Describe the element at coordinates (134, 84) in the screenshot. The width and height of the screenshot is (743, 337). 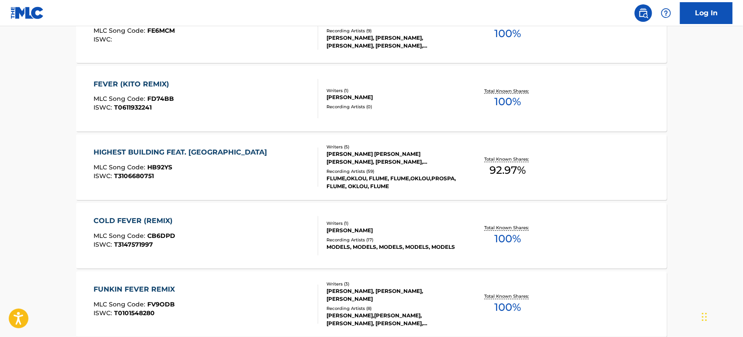
I see `div: FEVER (KITO REMIX)` at that location.